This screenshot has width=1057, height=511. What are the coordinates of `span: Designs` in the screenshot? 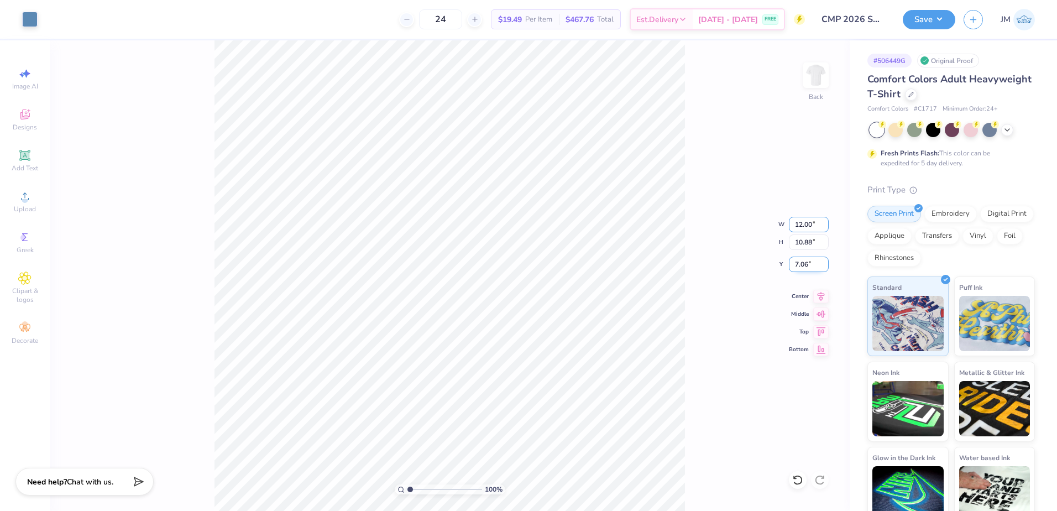 It's located at (25, 127).